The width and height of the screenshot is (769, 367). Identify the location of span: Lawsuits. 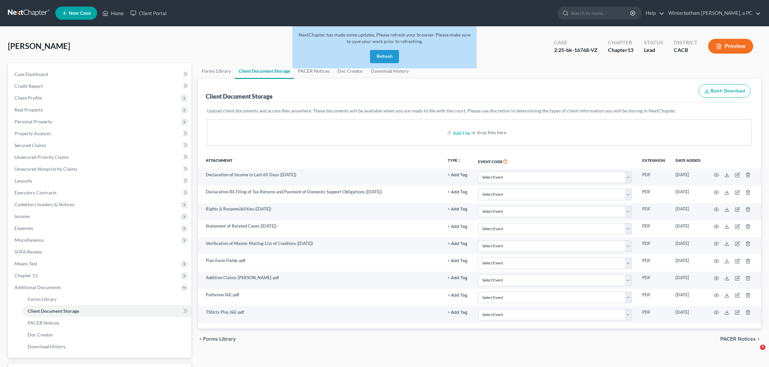
(23, 181).